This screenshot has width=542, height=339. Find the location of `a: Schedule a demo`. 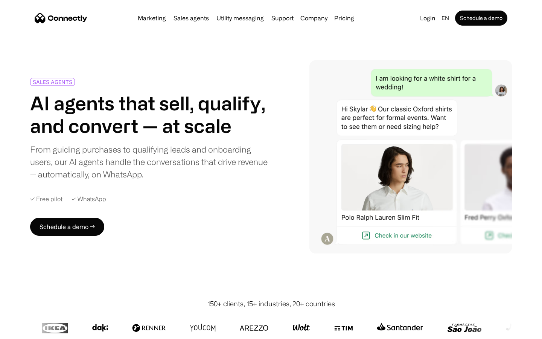

a: Schedule a demo is located at coordinates (481, 18).